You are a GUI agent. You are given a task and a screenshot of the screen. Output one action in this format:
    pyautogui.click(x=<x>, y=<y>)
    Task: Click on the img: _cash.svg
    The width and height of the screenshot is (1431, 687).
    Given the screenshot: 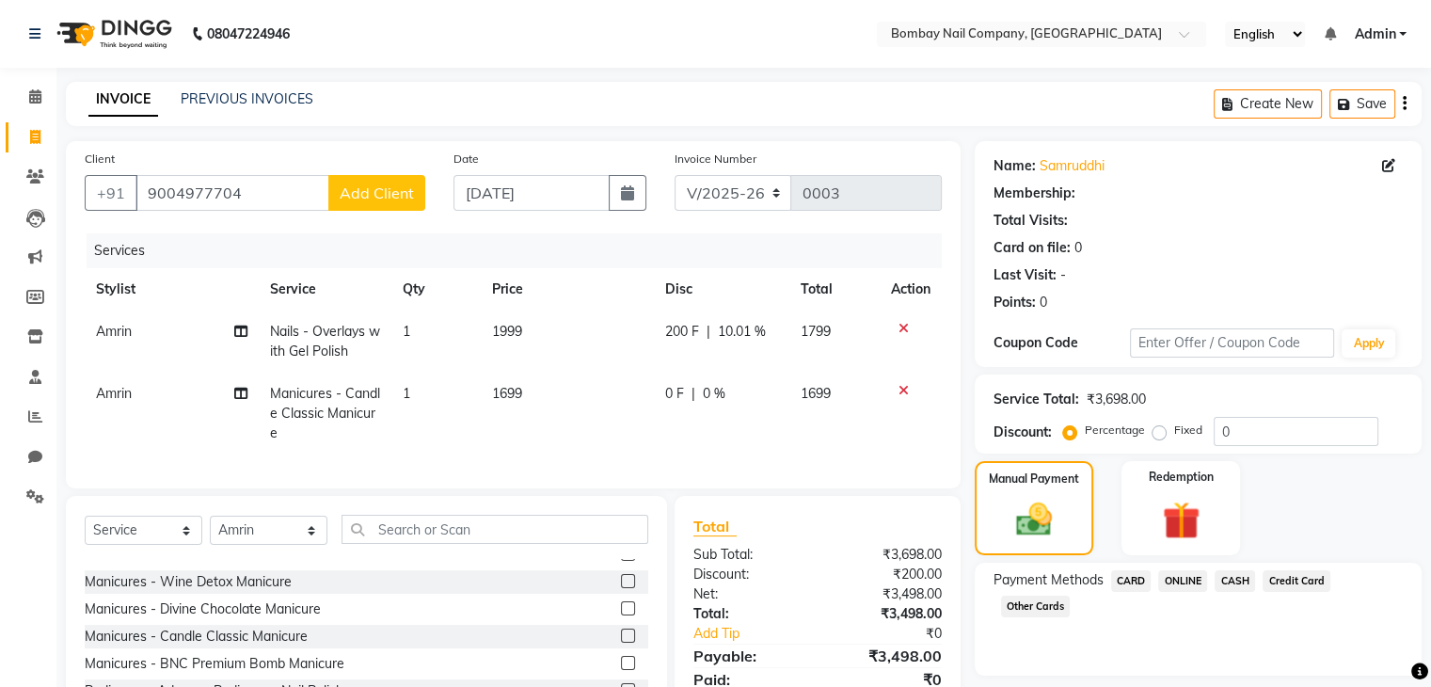 What is the action you would take?
    pyautogui.click(x=1034, y=519)
    